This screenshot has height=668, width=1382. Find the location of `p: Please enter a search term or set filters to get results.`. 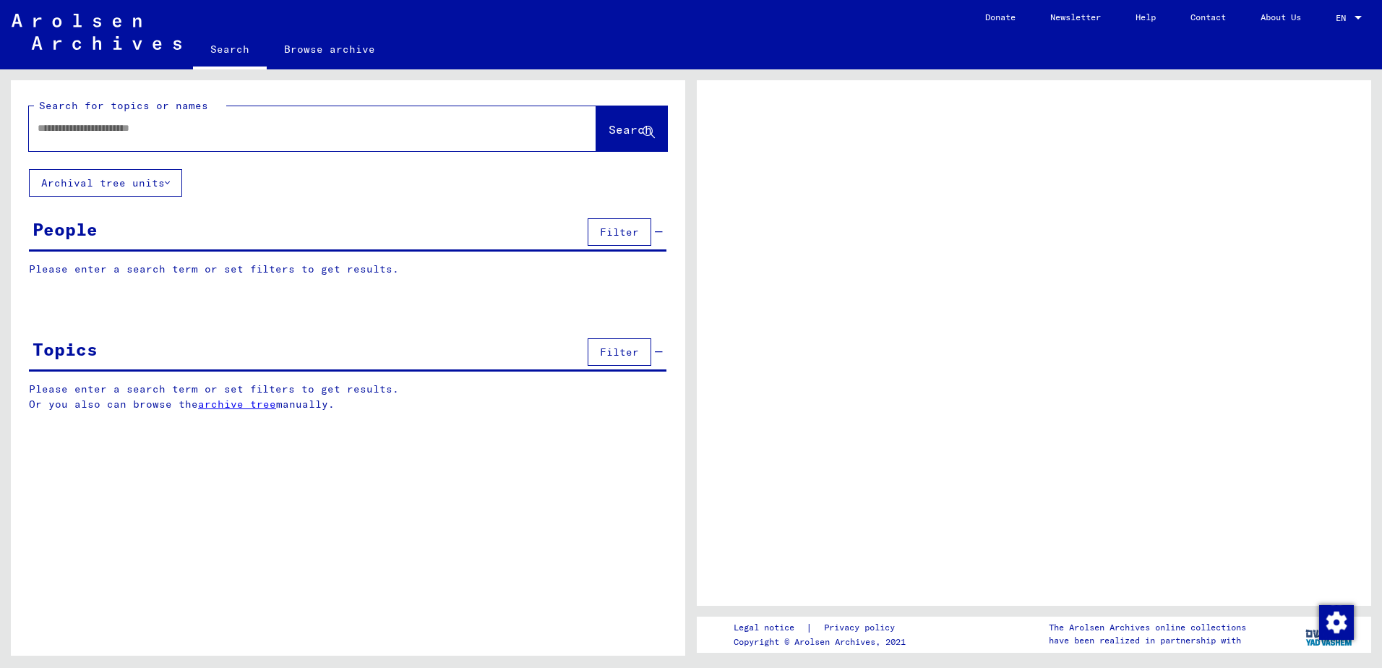

p: Please enter a search term or set filters to get results. is located at coordinates (348, 269).